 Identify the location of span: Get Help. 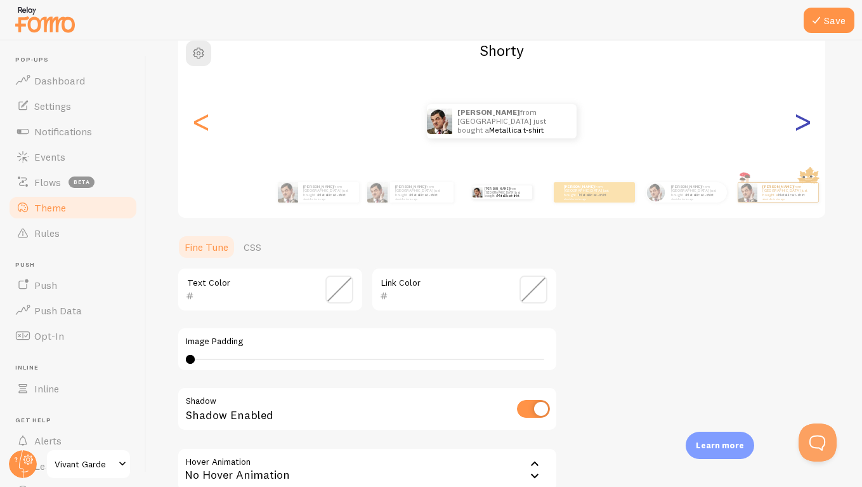
(77, 420).